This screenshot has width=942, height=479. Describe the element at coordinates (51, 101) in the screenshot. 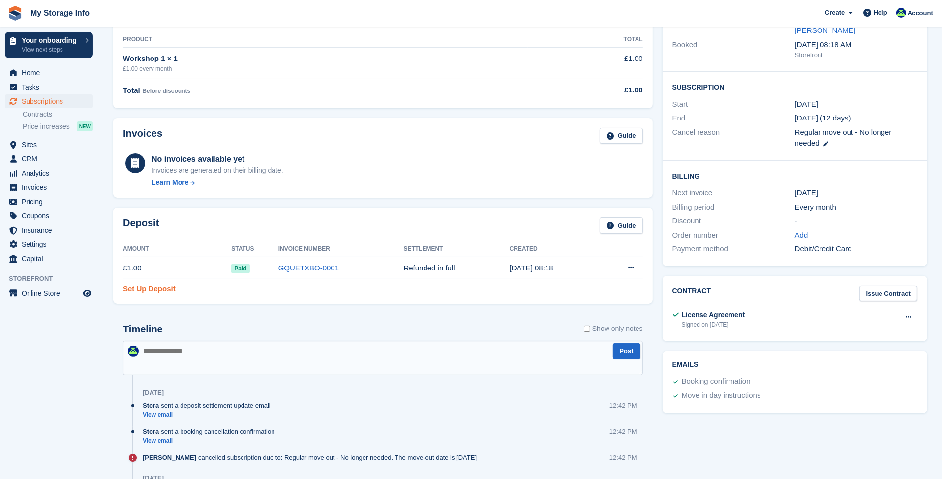

I see `span: Subscriptions` at that location.